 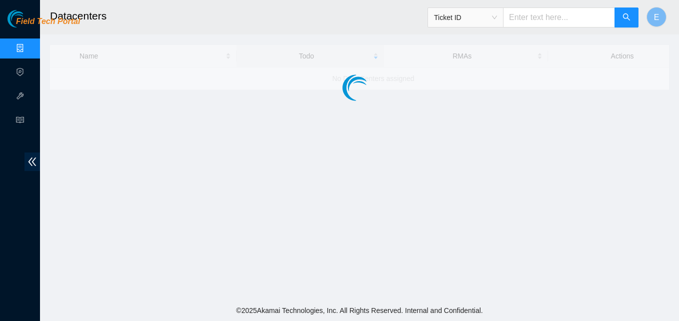 What do you see at coordinates (627, 18) in the screenshot?
I see `span: search` at bounding box center [627, 18].